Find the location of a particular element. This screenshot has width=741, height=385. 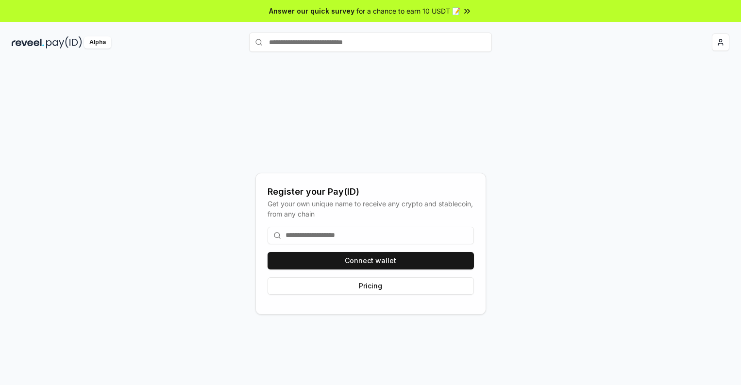

span: for a chance to earn 10 USDT 📝 is located at coordinates (408, 11).